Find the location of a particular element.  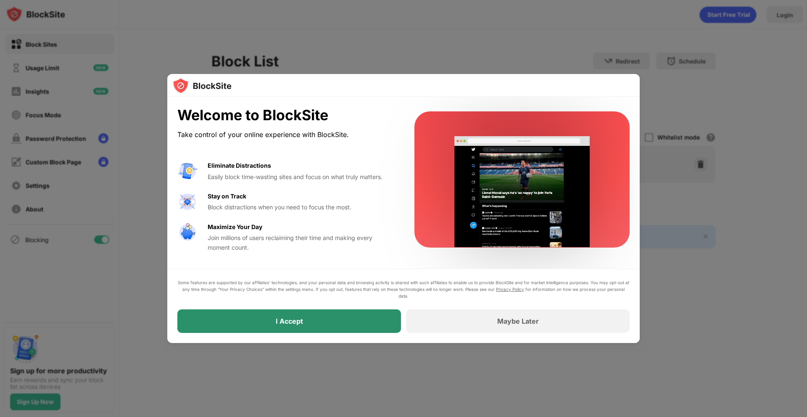

div: Maximize Your Day is located at coordinates (235, 227).